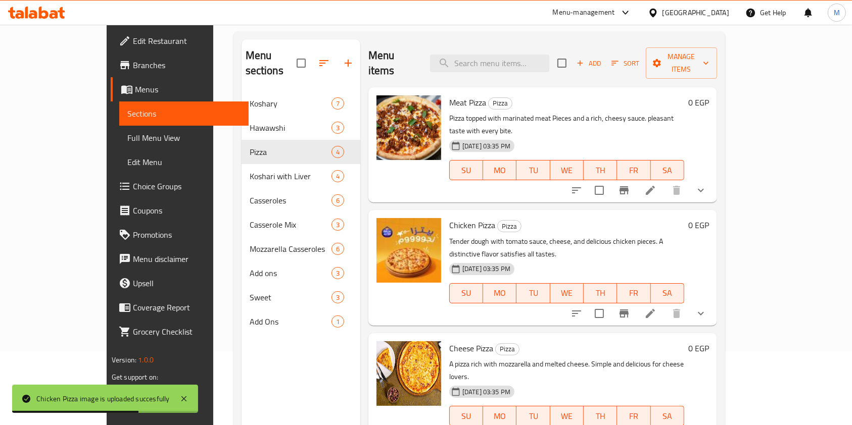 This screenshot has height=425, width=852. I want to click on nav: Menu sections, so click(301, 213).